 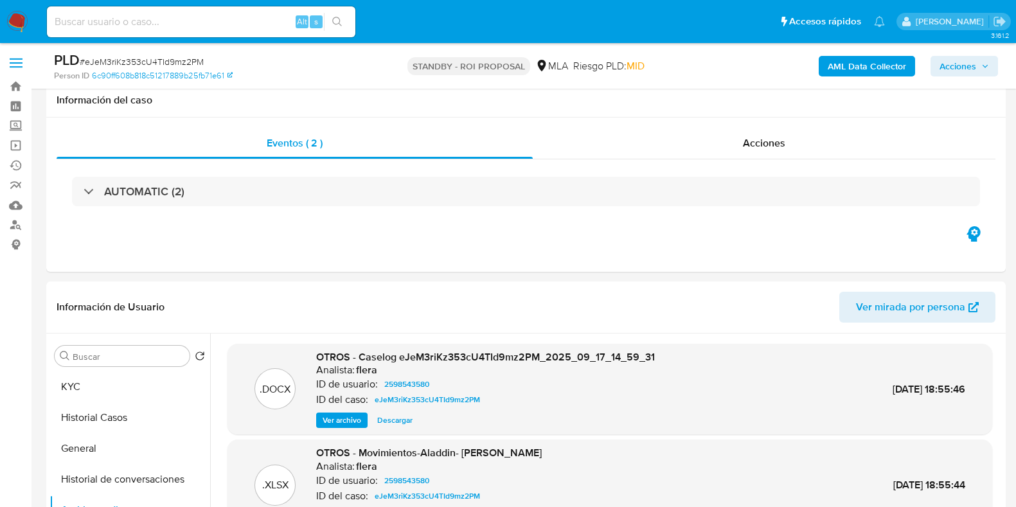 What do you see at coordinates (337, 22) in the screenshot?
I see `button: search-icon` at bounding box center [337, 22].